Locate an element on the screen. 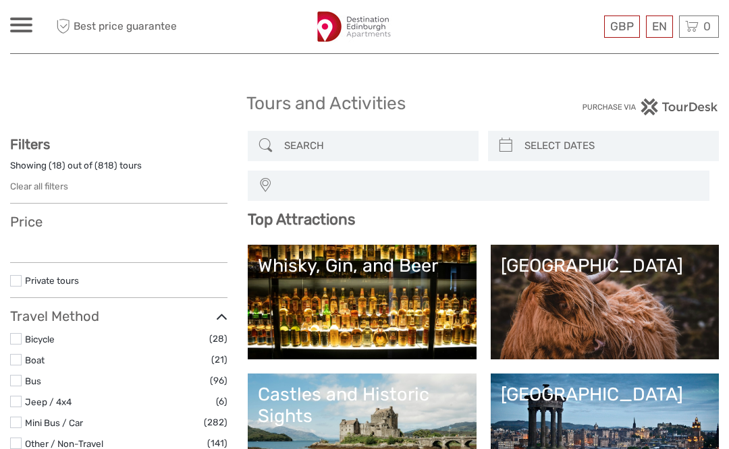 This screenshot has height=449, width=729. a: Boat is located at coordinates (34, 360).